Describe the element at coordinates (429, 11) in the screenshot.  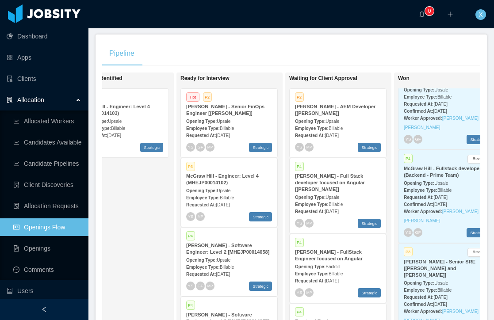
I see `sup: 0` at that location.